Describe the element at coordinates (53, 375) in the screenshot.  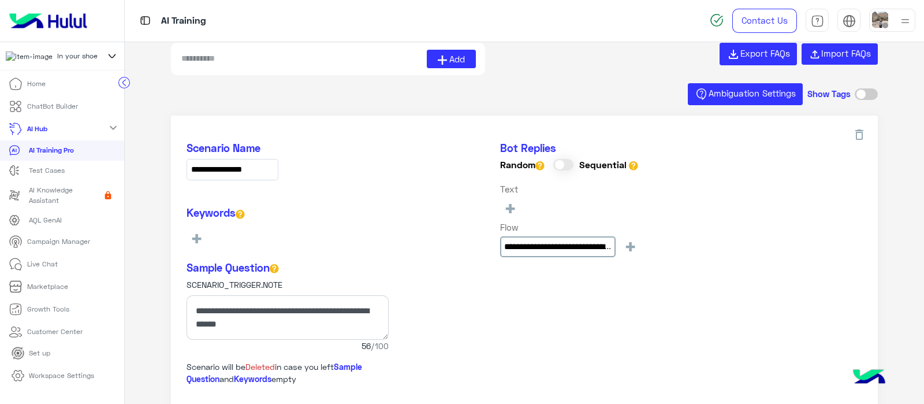
I see `a: Workspace Settings` at that location.